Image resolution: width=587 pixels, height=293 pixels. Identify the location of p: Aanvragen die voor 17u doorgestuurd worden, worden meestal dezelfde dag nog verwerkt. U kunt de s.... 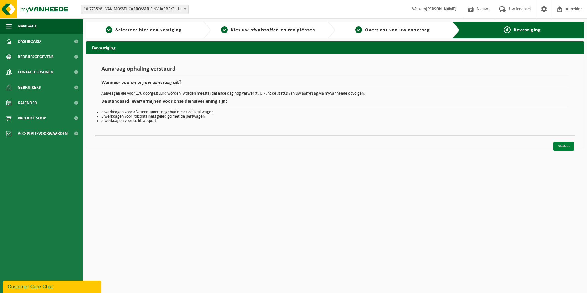
(335, 94).